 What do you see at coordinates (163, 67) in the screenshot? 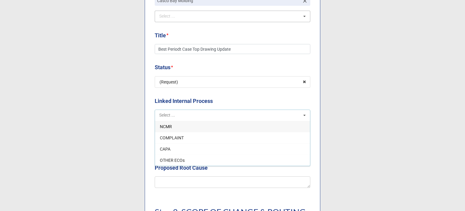
I see `label: Status` at bounding box center [163, 67].